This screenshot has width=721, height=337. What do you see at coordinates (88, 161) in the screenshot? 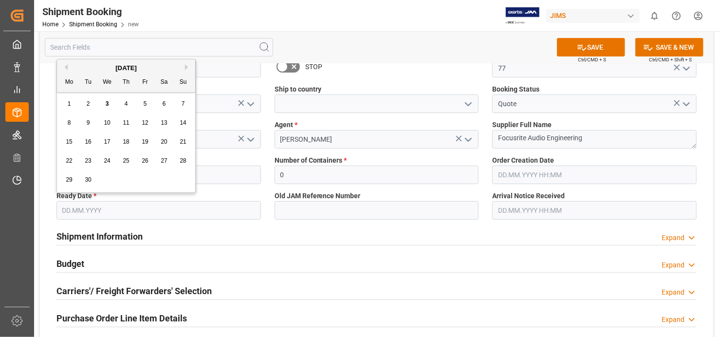
I see `span: 23` at bounding box center [88, 161].